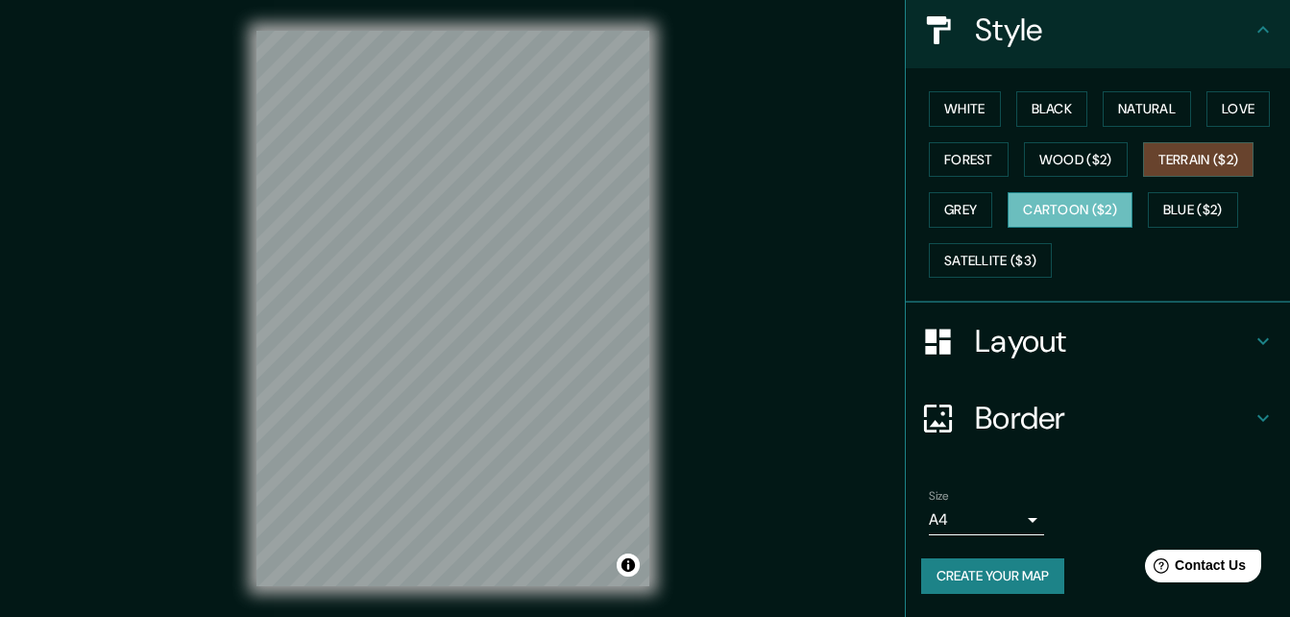 The image size is (1290, 617). I want to click on h4: Border, so click(1113, 418).